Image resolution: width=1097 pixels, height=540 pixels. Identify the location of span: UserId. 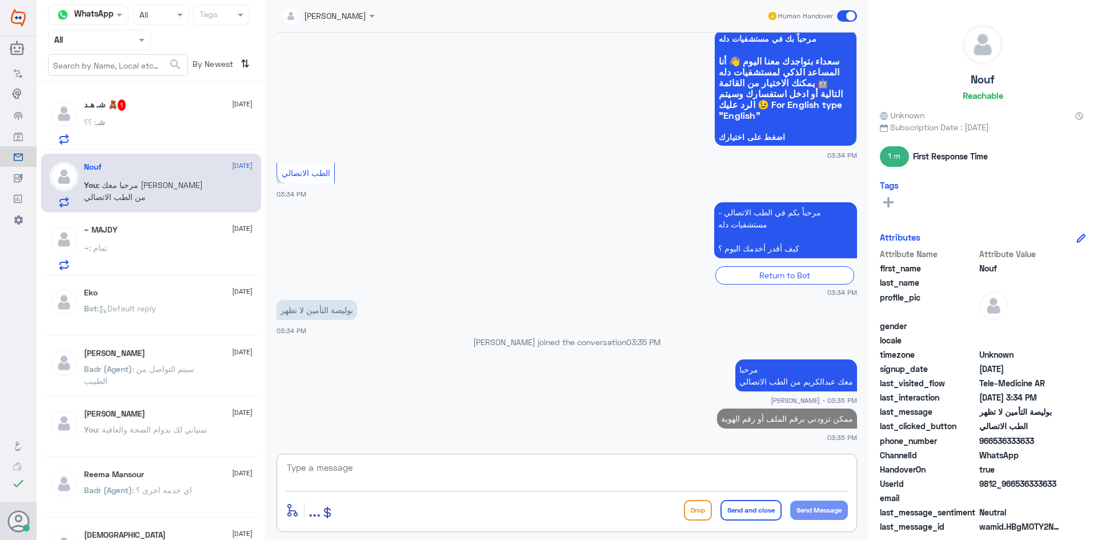
(929, 484).